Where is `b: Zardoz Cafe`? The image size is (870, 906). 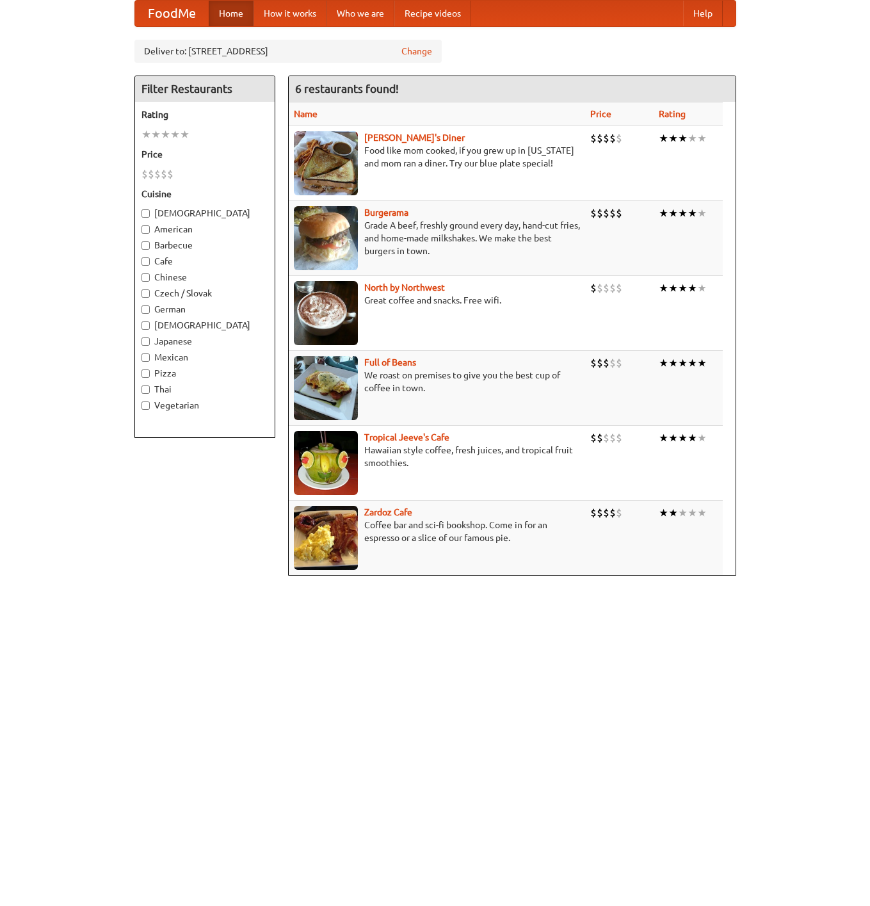
b: Zardoz Cafe is located at coordinates (388, 512).